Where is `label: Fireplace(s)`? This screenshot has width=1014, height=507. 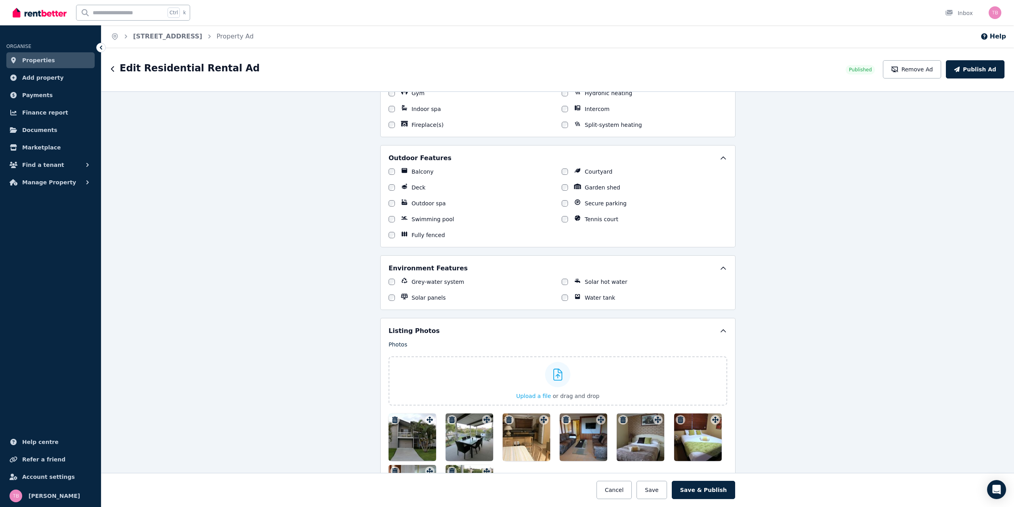
label: Fireplace(s) is located at coordinates (427, 125).